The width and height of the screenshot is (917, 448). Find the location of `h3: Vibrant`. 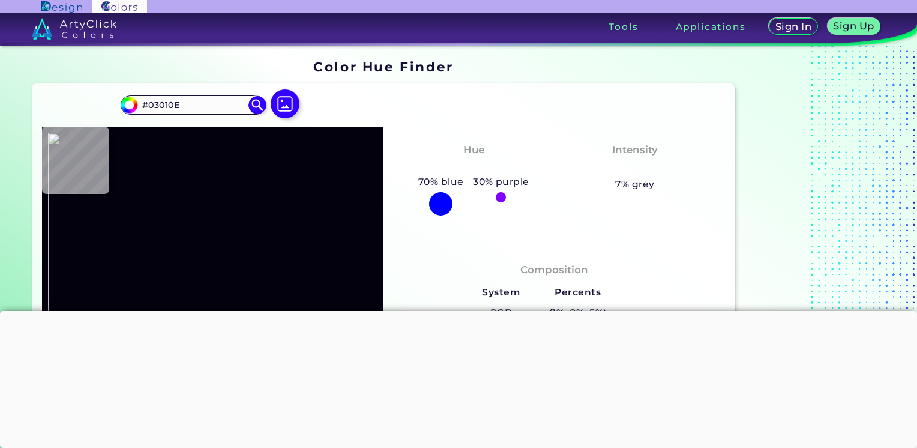

h3: Vibrant is located at coordinates (635, 168).